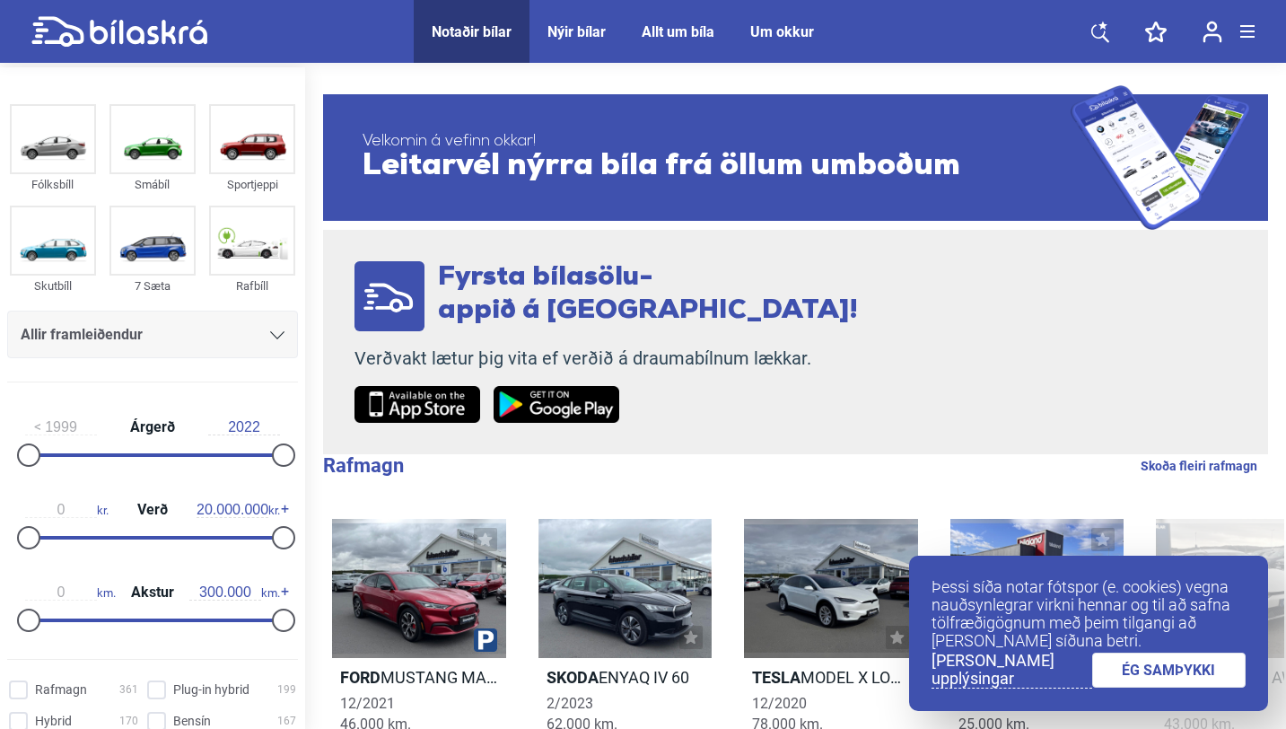 The image size is (1286, 729). I want to click on b: Ford, so click(360, 677).